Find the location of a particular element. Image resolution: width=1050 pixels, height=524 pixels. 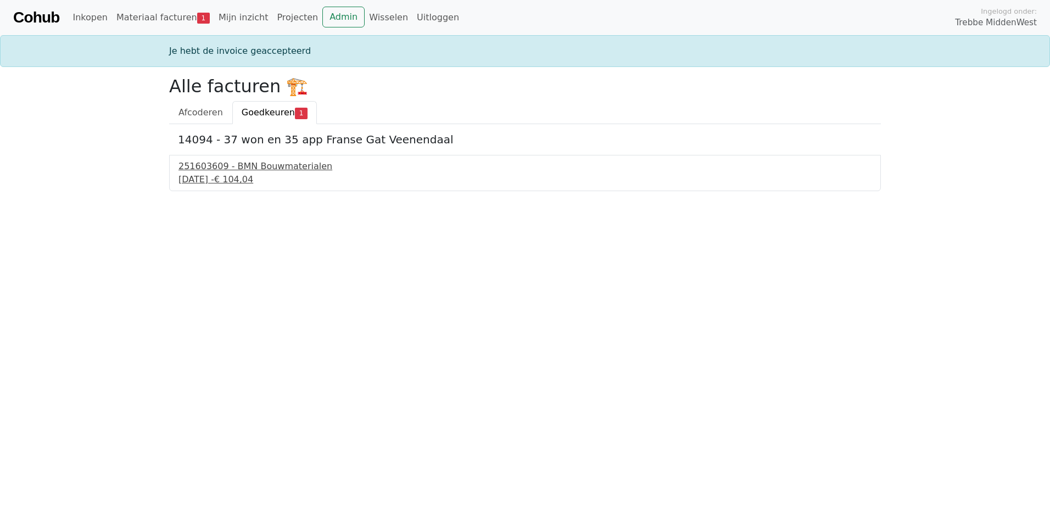

span: Goedkeuren is located at coordinates (268, 112).